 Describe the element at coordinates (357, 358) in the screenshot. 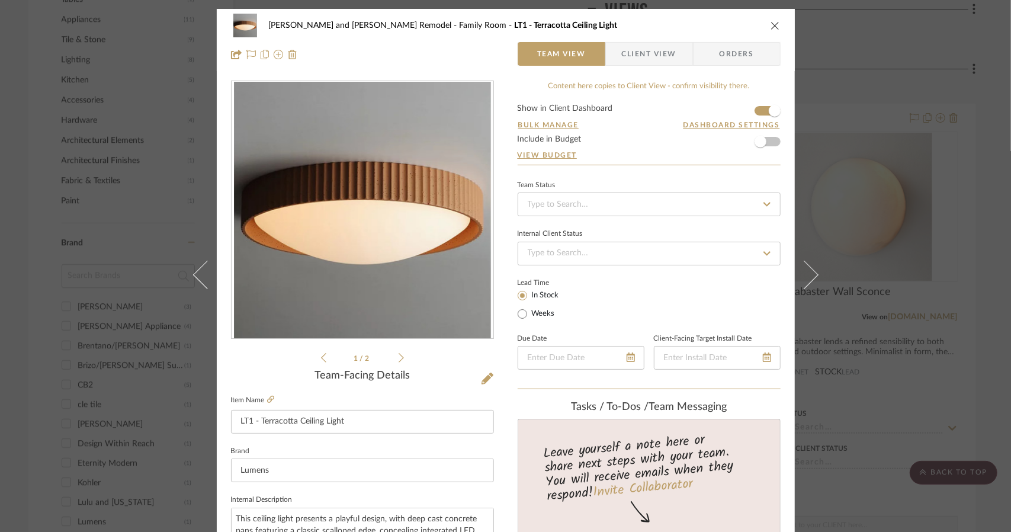

I see `span: 1` at that location.